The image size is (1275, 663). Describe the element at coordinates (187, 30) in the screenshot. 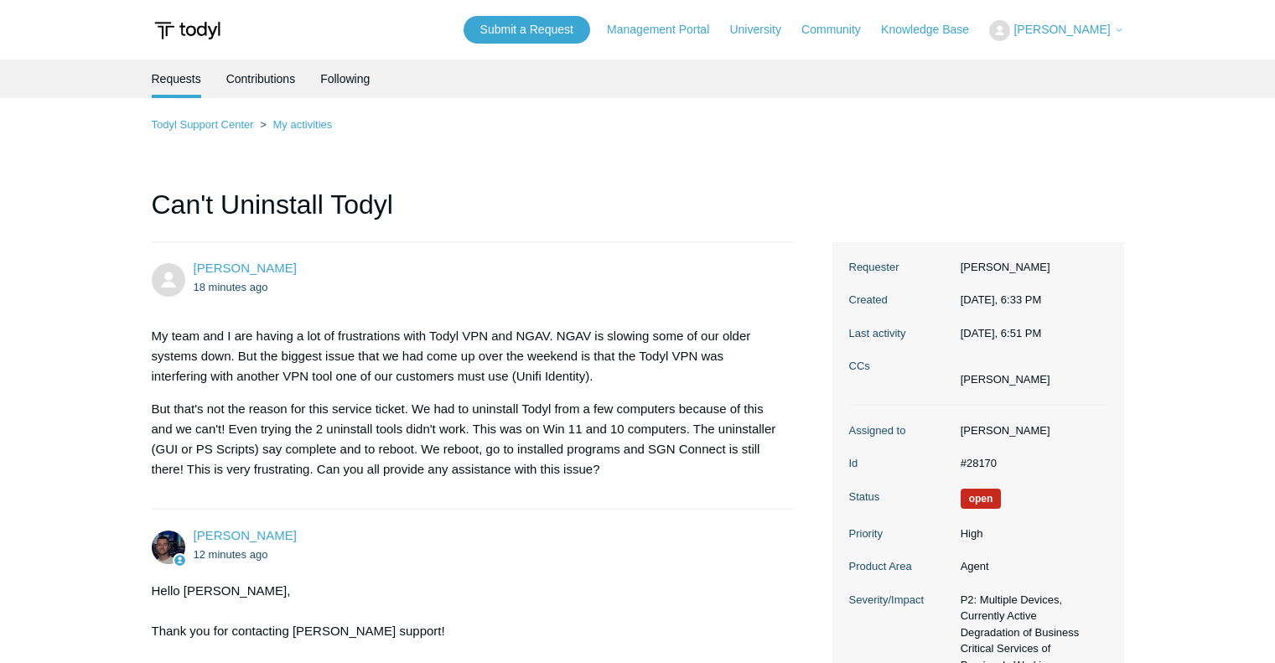

I see `img: Todyl Support Center Help Center home page` at that location.